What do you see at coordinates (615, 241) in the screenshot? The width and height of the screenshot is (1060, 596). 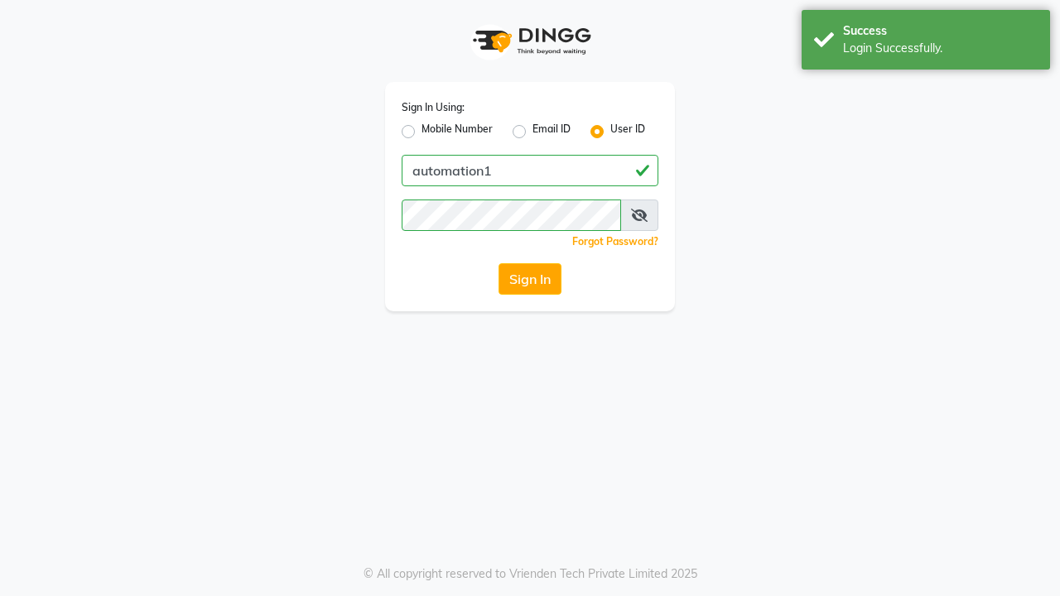 I see `a: Forgot Password?` at bounding box center [615, 241].